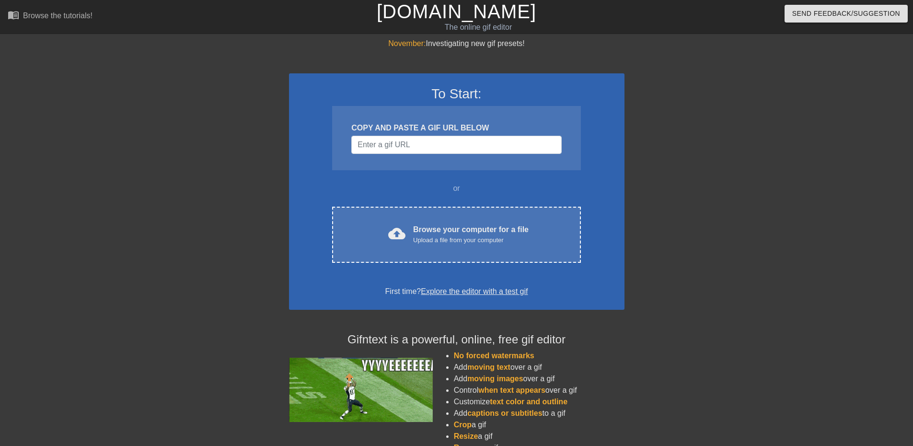 The width and height of the screenshot is (913, 446). Describe the element at coordinates (539, 402) in the screenshot. I see `li: Customize` at that location.